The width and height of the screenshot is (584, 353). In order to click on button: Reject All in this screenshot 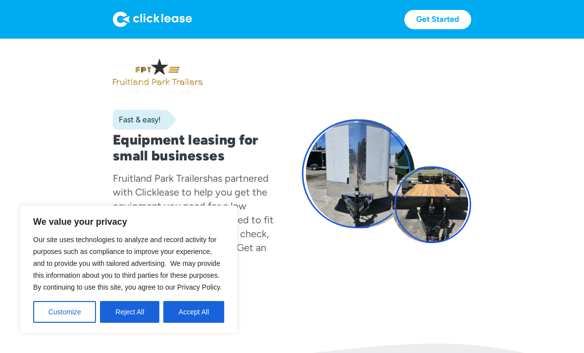, I will do `click(130, 312)`.